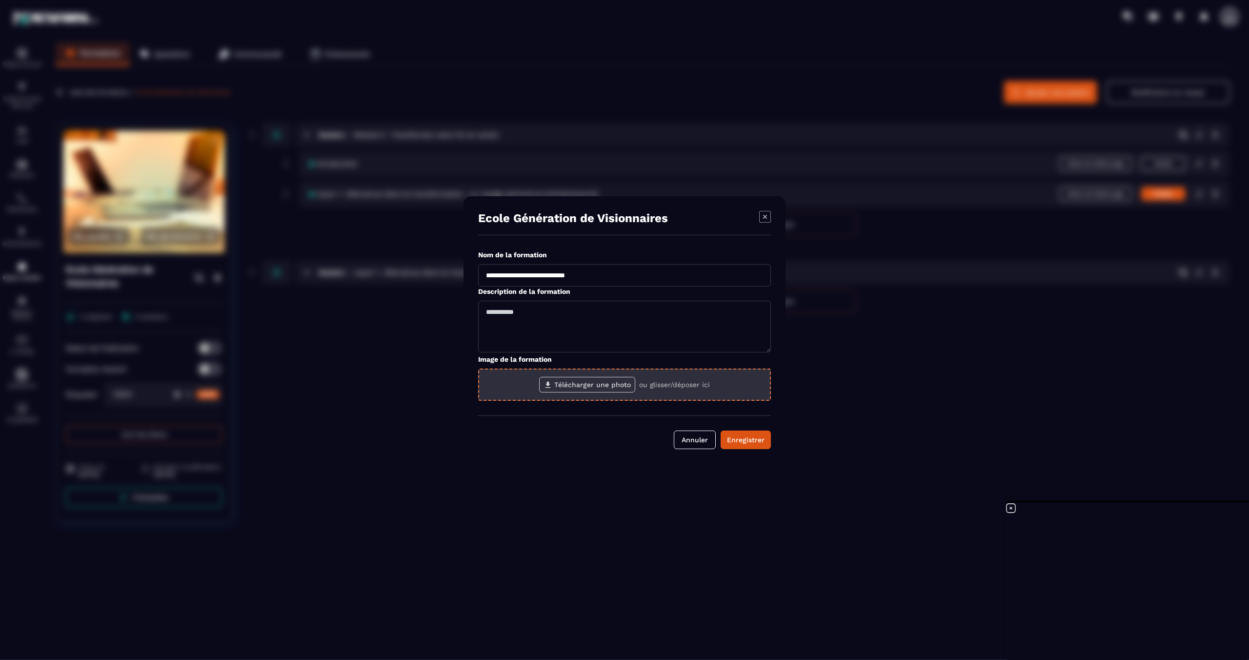 Image resolution: width=1249 pixels, height=660 pixels. Describe the element at coordinates (512, 255) in the screenshot. I see `label: Nom de la formation` at that location.